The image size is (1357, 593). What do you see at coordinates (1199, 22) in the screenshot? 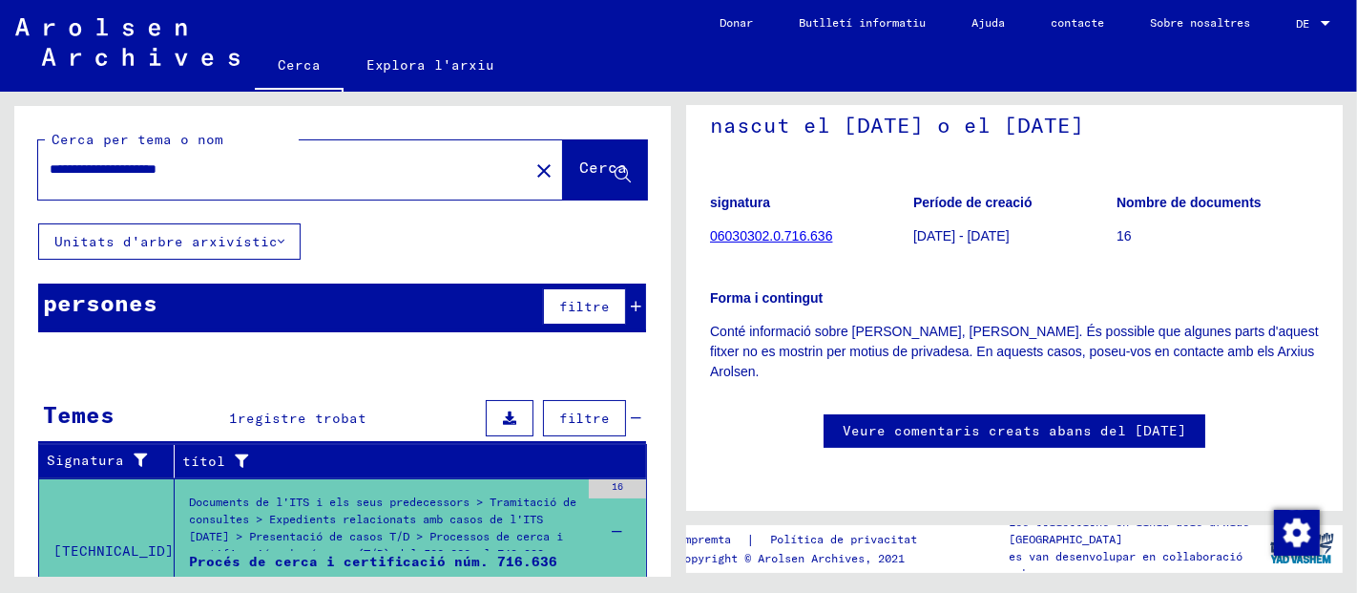
I see `font: Sobre nosaltres` at bounding box center [1199, 22].